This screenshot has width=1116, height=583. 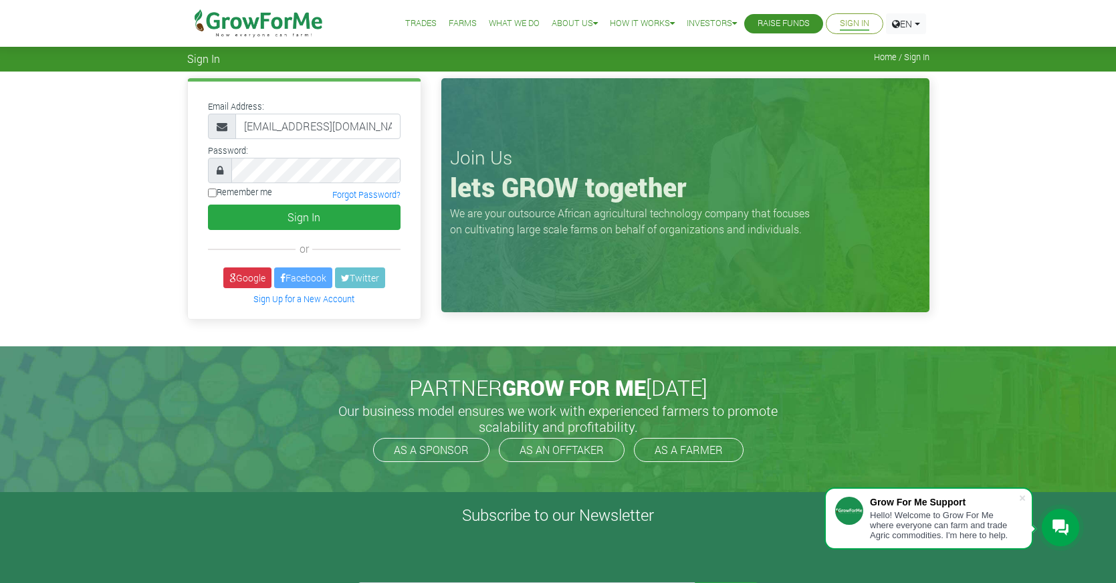 I want to click on a: Sign In, so click(x=855, y=23).